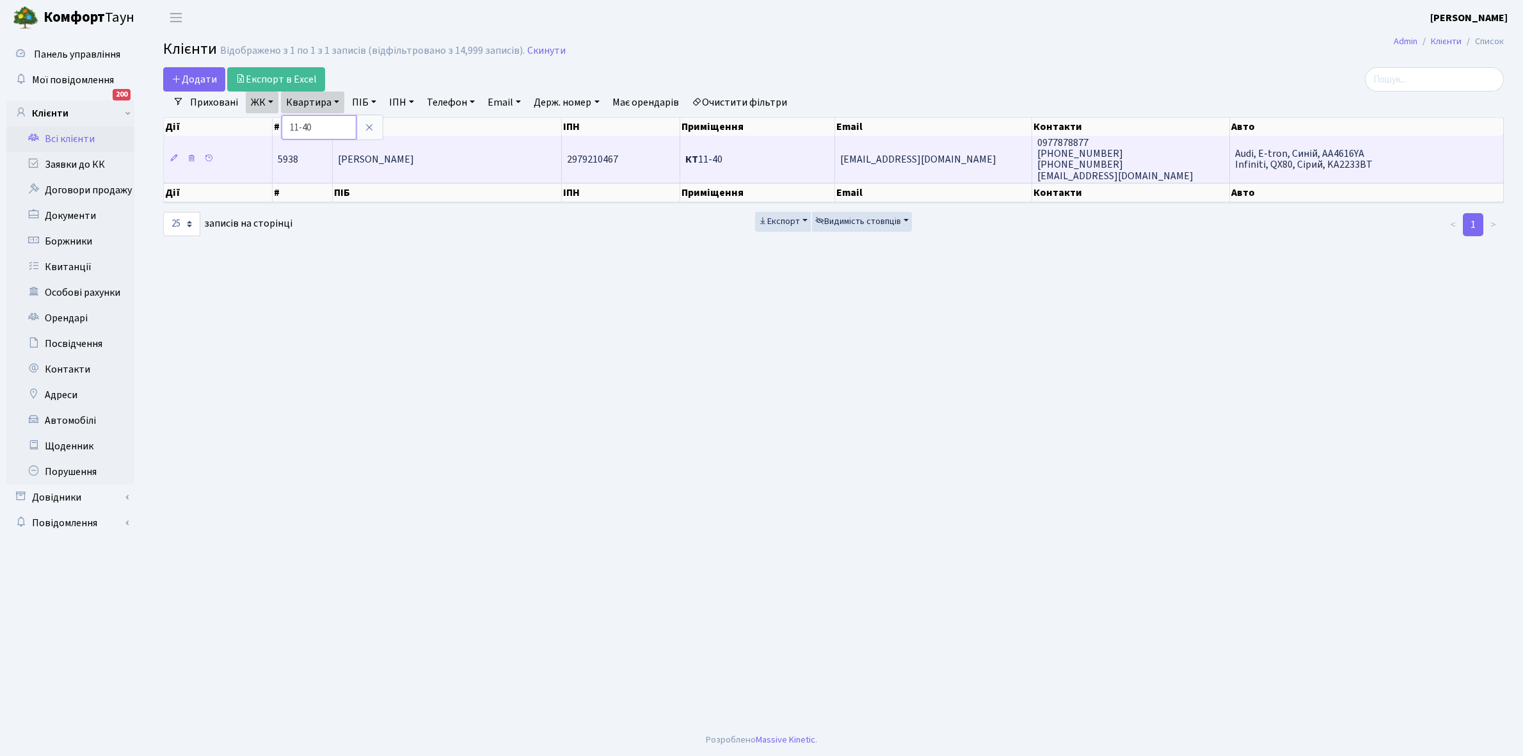  I want to click on a: 1, so click(1473, 225).